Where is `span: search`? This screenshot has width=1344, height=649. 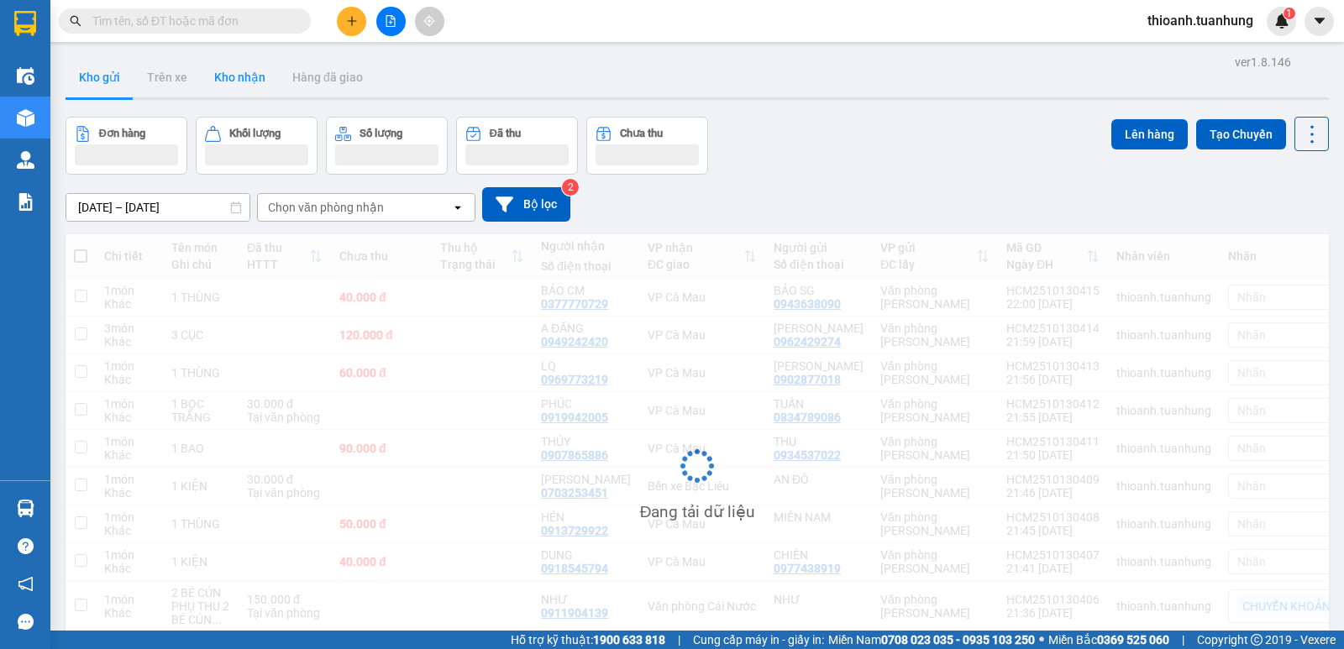 span: search is located at coordinates (76, 21).